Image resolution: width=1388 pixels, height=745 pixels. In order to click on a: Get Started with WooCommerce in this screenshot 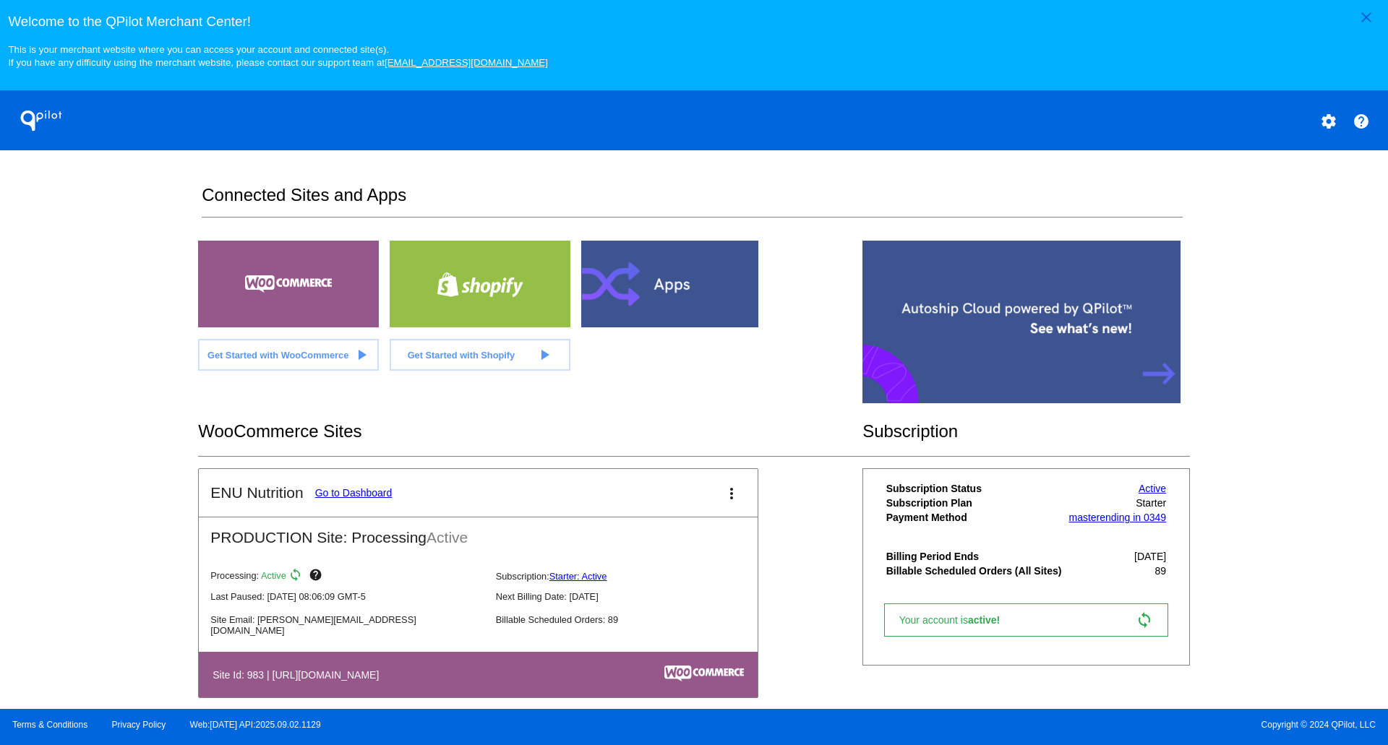, I will do `click(288, 355)`.